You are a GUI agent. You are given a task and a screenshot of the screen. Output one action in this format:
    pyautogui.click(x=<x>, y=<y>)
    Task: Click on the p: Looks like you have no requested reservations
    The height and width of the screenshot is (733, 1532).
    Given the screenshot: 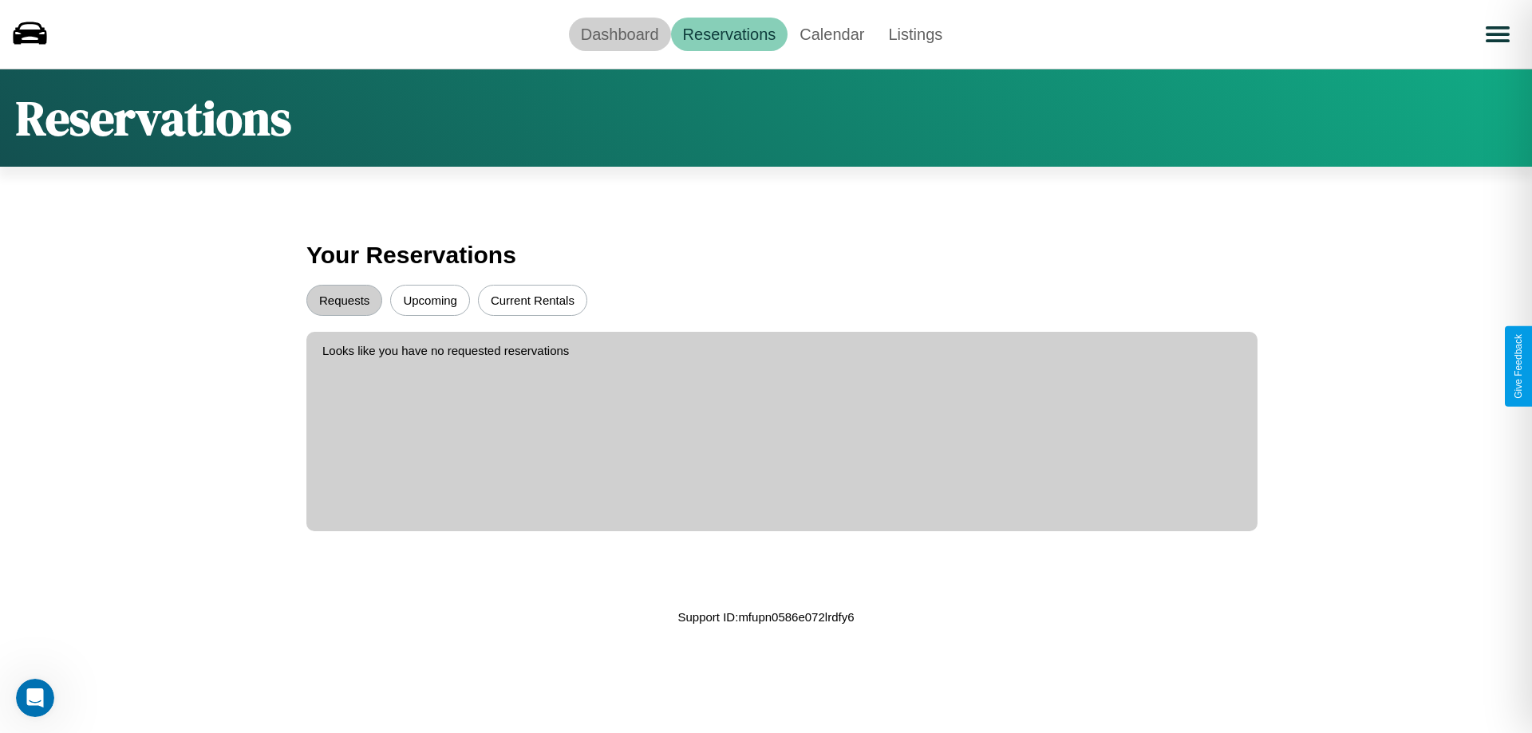 What is the action you would take?
    pyautogui.click(x=782, y=350)
    